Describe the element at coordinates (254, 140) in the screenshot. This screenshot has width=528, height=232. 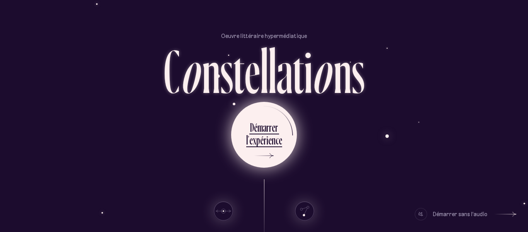
I see `div: x` at that location.